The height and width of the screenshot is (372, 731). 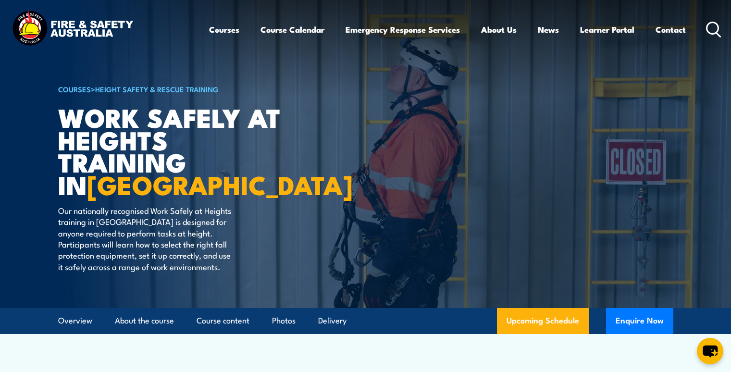 What do you see at coordinates (403, 29) in the screenshot?
I see `a: Emergency Response Services` at bounding box center [403, 29].